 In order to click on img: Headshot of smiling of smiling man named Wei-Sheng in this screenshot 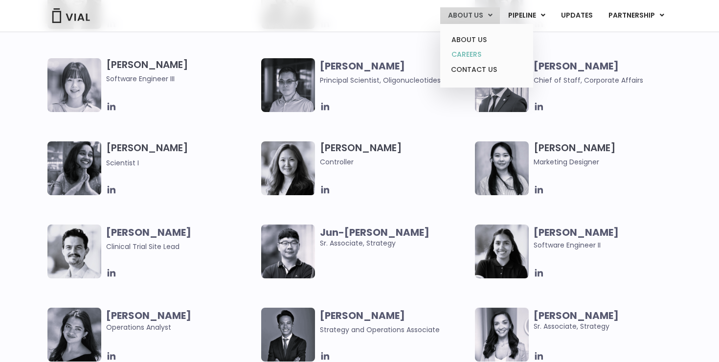, I will do `click(288, 85)`.